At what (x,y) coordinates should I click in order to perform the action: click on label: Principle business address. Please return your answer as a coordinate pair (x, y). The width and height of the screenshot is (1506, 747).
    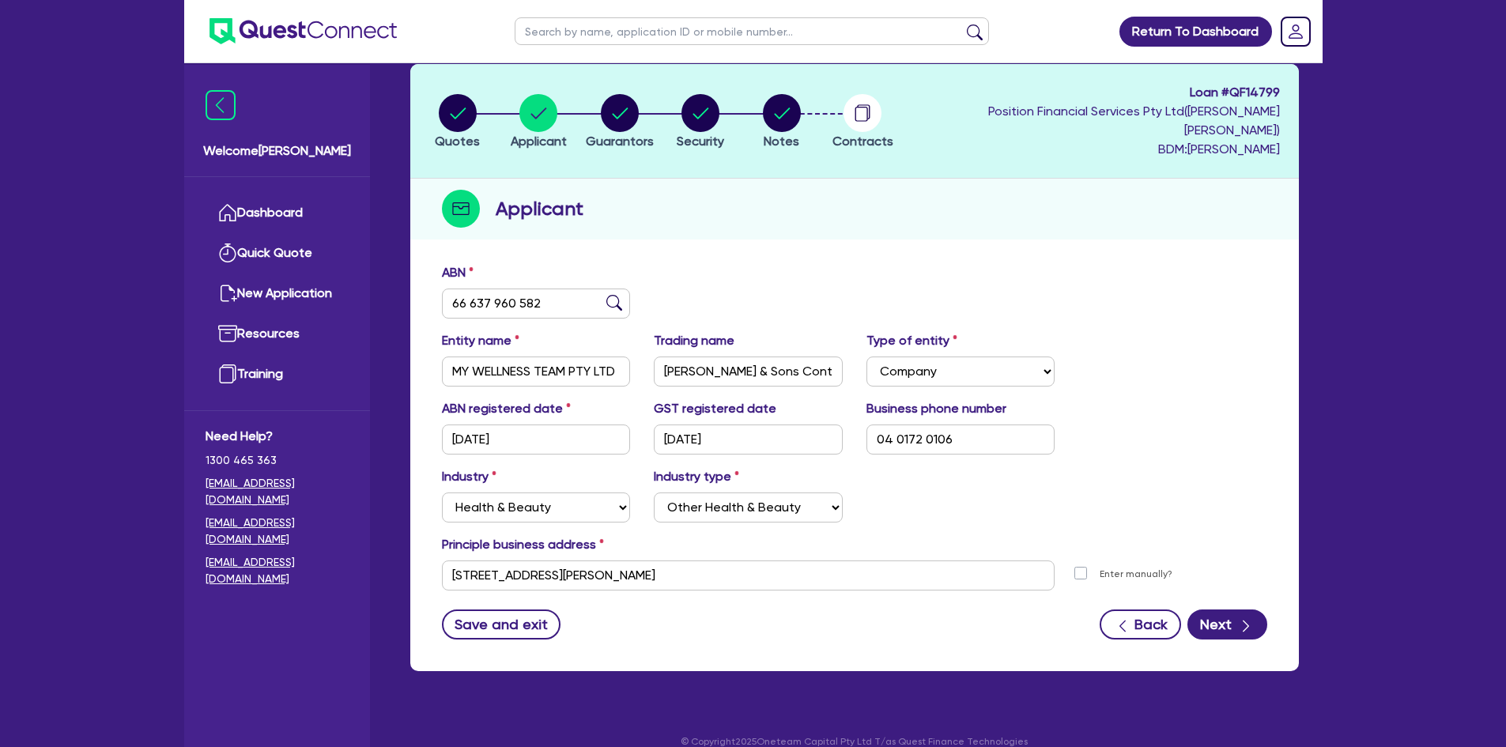
    Looking at the image, I should click on (522, 545).